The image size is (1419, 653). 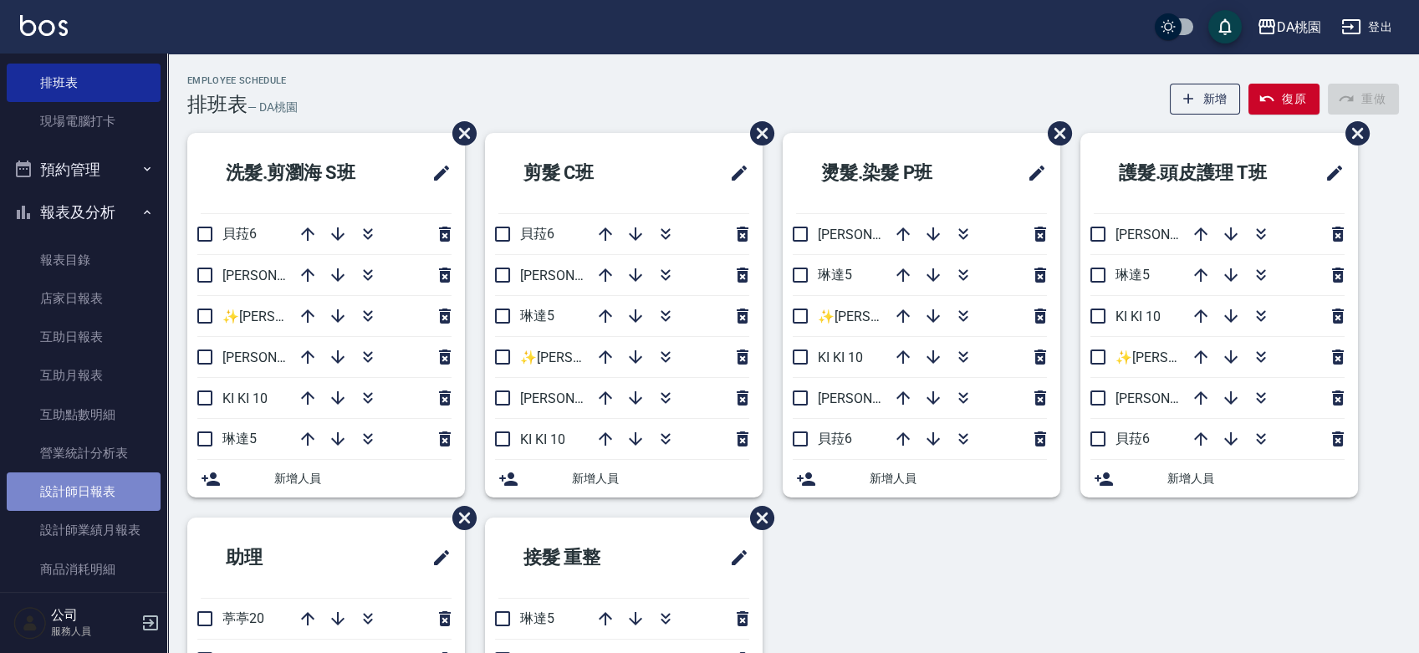 What do you see at coordinates (94, 631) in the screenshot?
I see `p: 服務人員` at bounding box center [94, 631].